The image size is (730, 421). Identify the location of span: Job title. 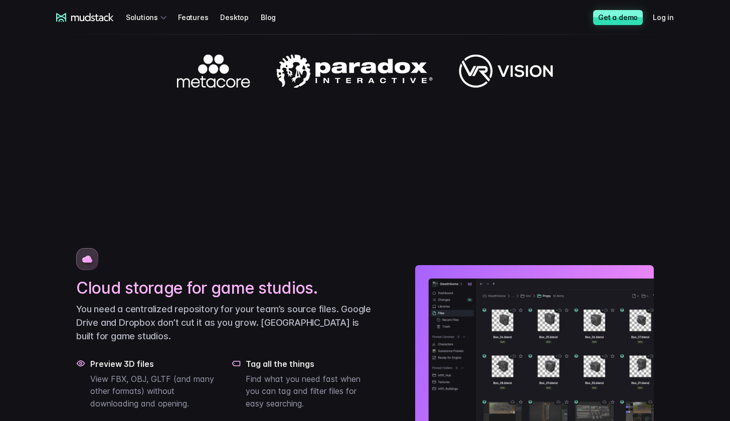
(181, 46).